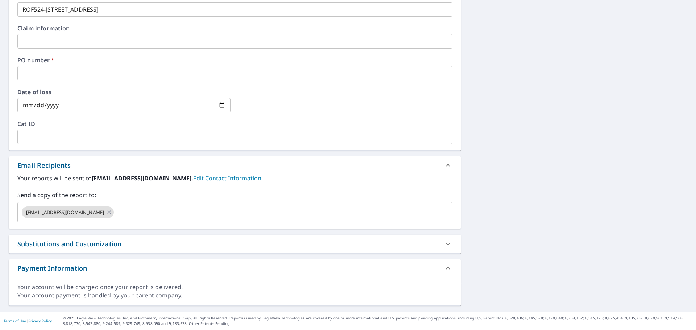 The height and width of the screenshot is (330, 696). Describe the element at coordinates (40, 321) in the screenshot. I see `a: Privacy Policy` at that location.